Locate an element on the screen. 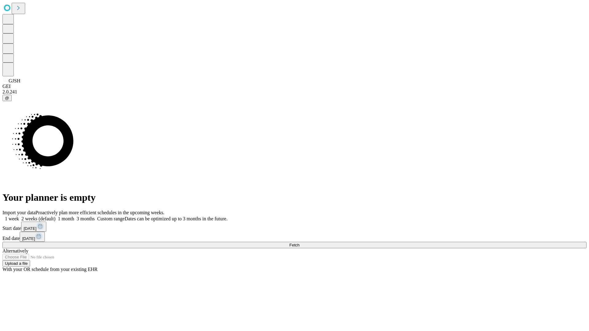  span: Fetch is located at coordinates (294, 245).